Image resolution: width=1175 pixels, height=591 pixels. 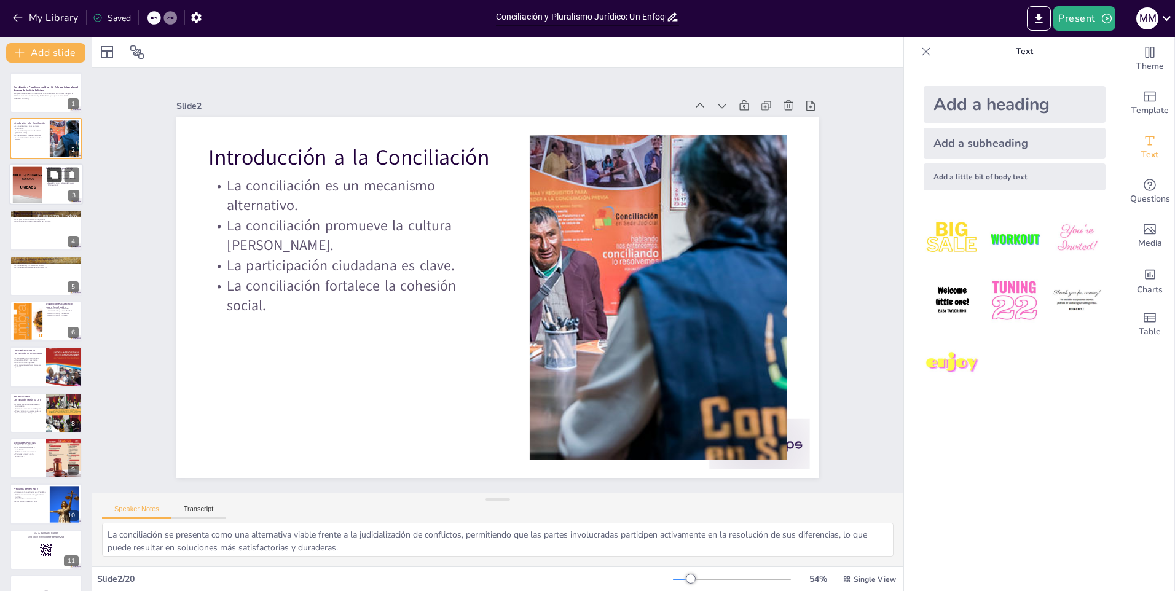 What do you see at coordinates (28, 361) in the screenshot?
I see `p: Interculturalidad y conciliación.` at bounding box center [28, 361].